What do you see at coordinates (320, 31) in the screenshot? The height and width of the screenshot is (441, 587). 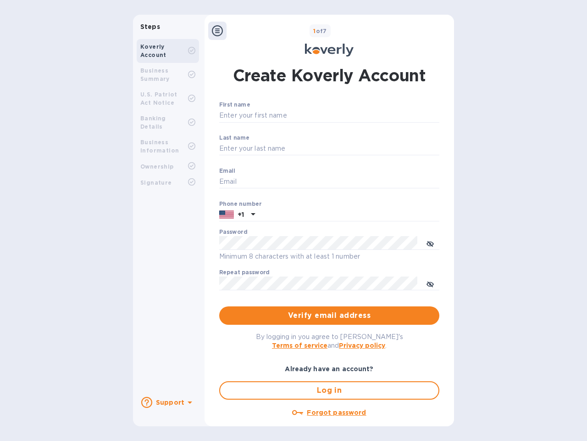 I see `b: of 7` at bounding box center [320, 31].